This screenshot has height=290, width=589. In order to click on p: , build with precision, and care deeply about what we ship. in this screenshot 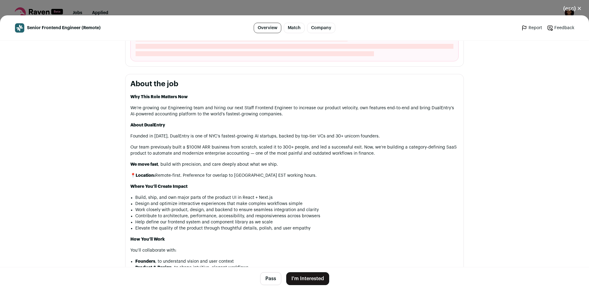, I will do `click(294, 164)`.